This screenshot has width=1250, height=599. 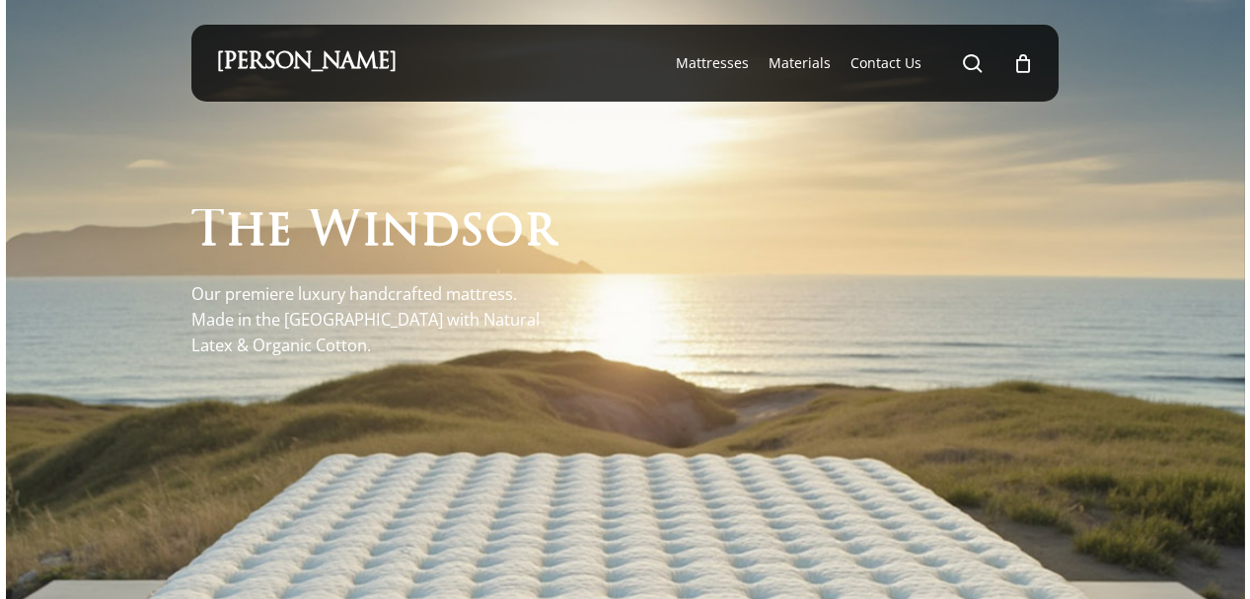 What do you see at coordinates (335, 233) in the screenshot?
I see `span: W` at bounding box center [335, 233].